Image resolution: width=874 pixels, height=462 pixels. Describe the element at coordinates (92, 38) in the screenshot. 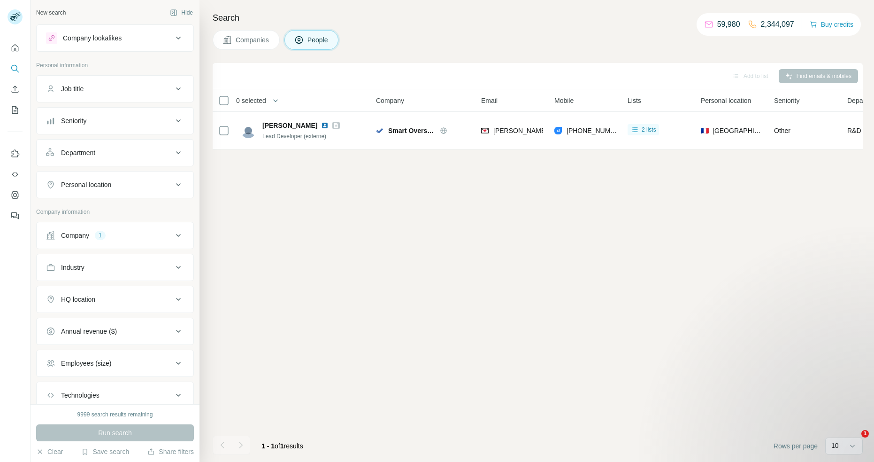

I see `div: Company lookalikes` at that location.